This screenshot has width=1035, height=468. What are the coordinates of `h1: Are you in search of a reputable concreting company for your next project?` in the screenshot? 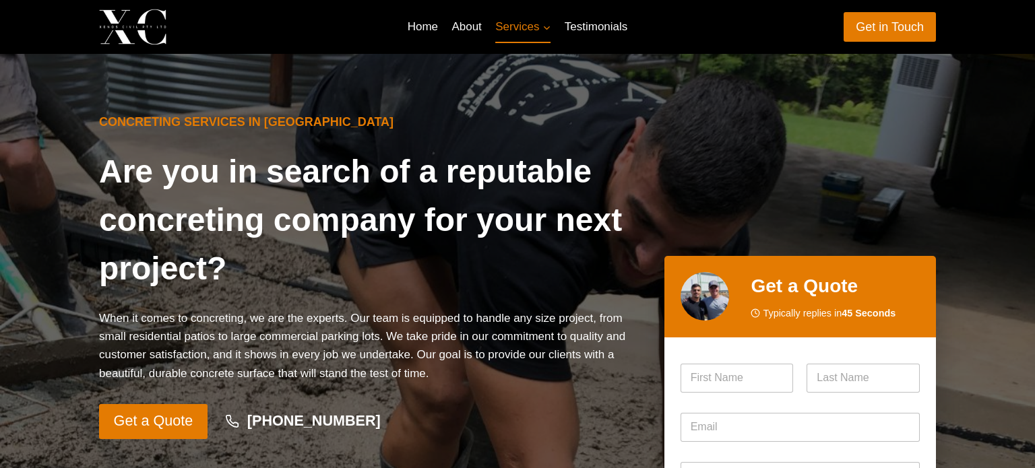 It's located at (371, 220).